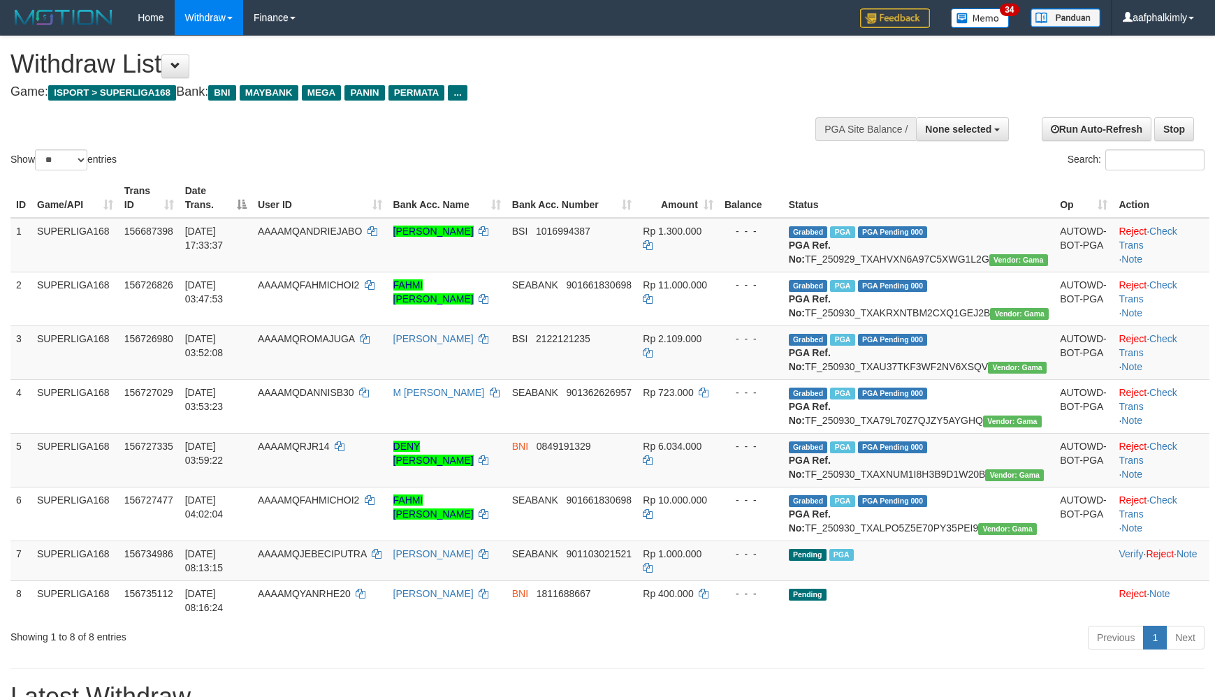  I want to click on span: PANIN, so click(364, 93).